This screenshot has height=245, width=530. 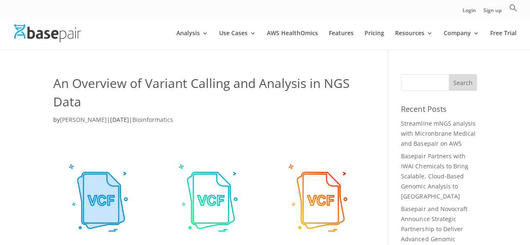 What do you see at coordinates (461, 40) in the screenshot?
I see `a: Company` at bounding box center [461, 40].